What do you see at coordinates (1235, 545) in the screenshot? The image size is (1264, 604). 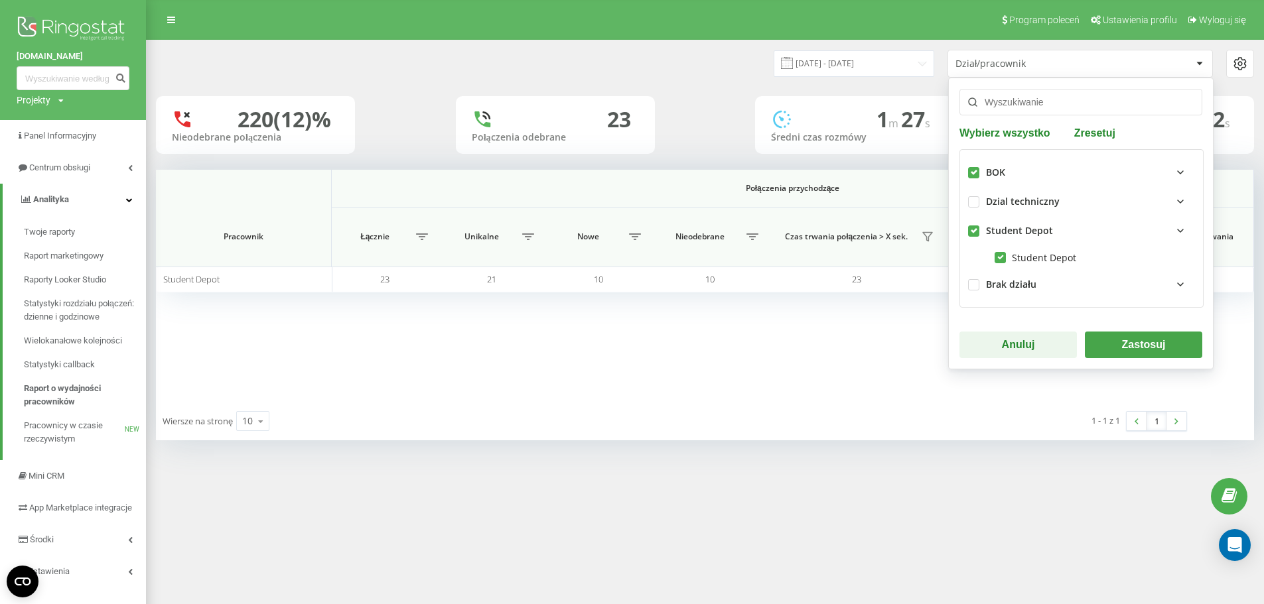 I see `div: Open Intercom Messenger` at bounding box center [1235, 545].